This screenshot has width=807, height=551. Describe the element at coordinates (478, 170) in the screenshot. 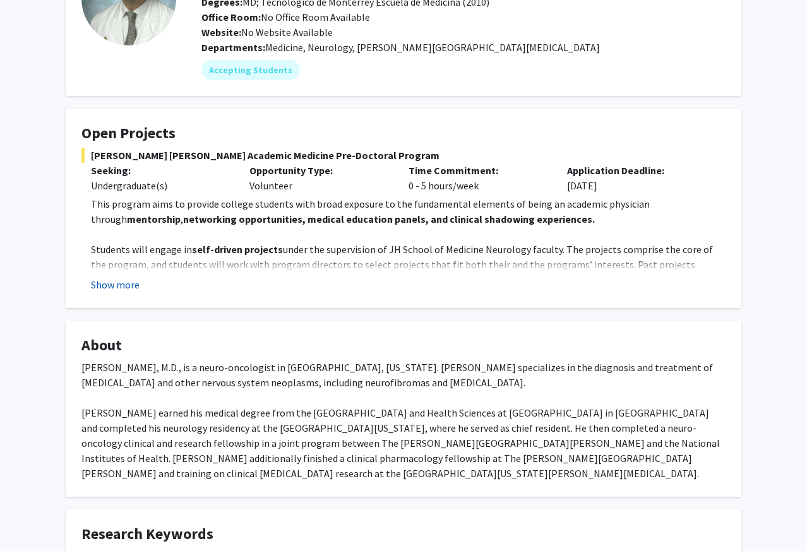

I see `p: Time Commitment:` at that location.